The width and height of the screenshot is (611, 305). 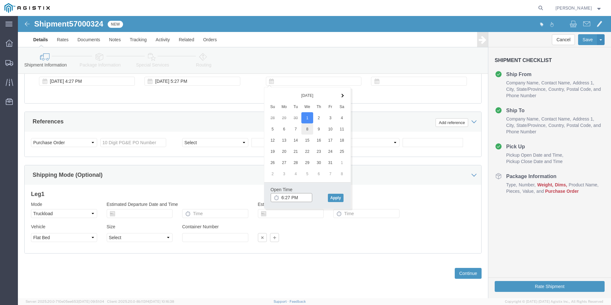 I want to click on span: Server: 2025.20.0-710e05ee653, so click(x=65, y=302).